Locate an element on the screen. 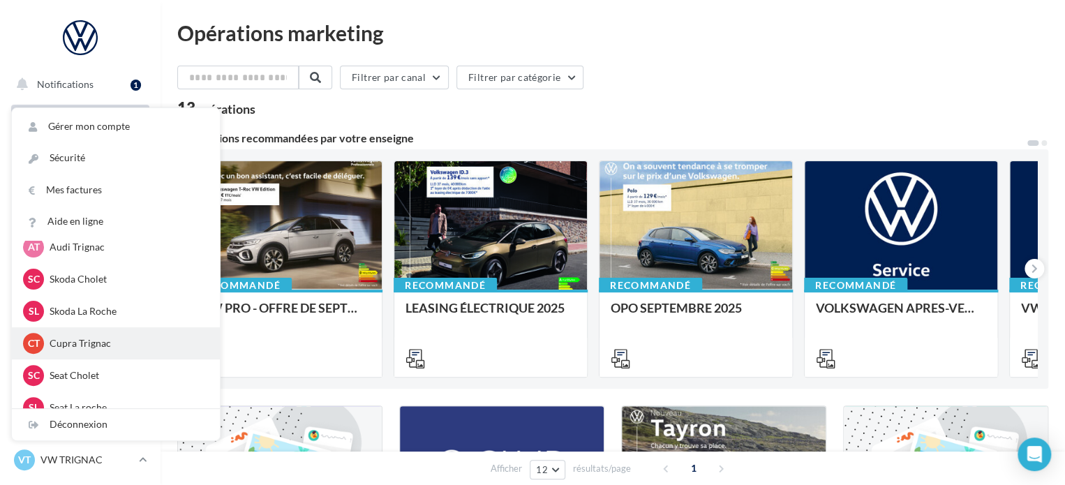 Image resolution: width=1065 pixels, height=485 pixels. span: VT is located at coordinates (24, 460).